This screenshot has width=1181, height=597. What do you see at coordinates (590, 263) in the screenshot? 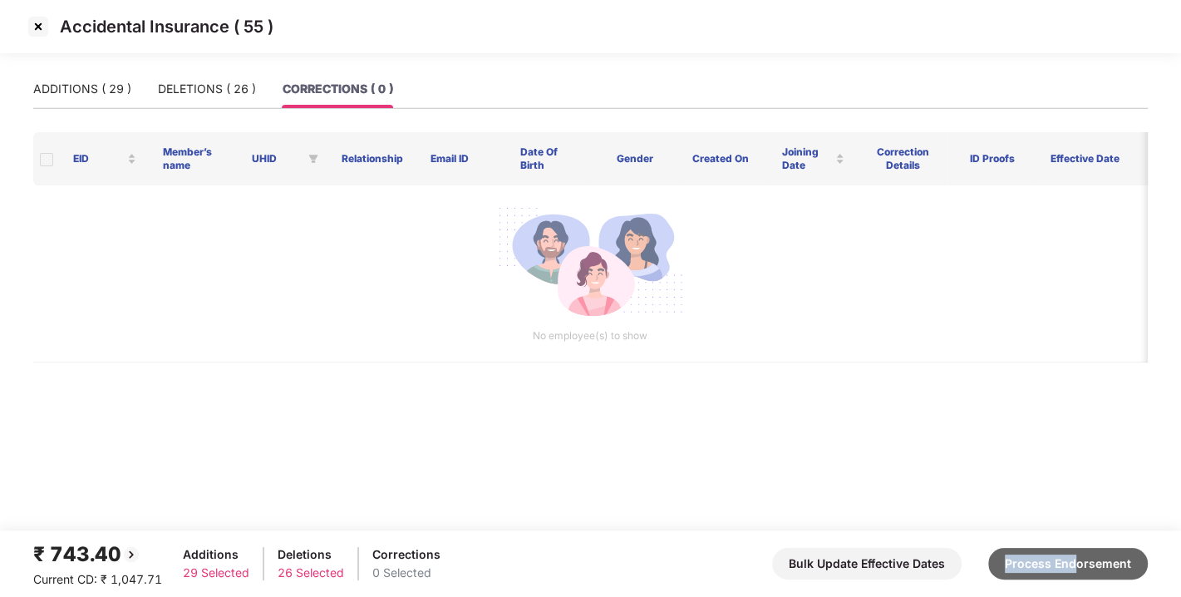
I see `img: svg+xml;base64,PHN2ZyB4bWxucz0iaHR0cDovL3d3dy53My5vcmcvMjAwMC9zdmciIGlkPSJNdWx0aXBsZV9lbXBsb3llZS...` at bounding box center [590, 263].